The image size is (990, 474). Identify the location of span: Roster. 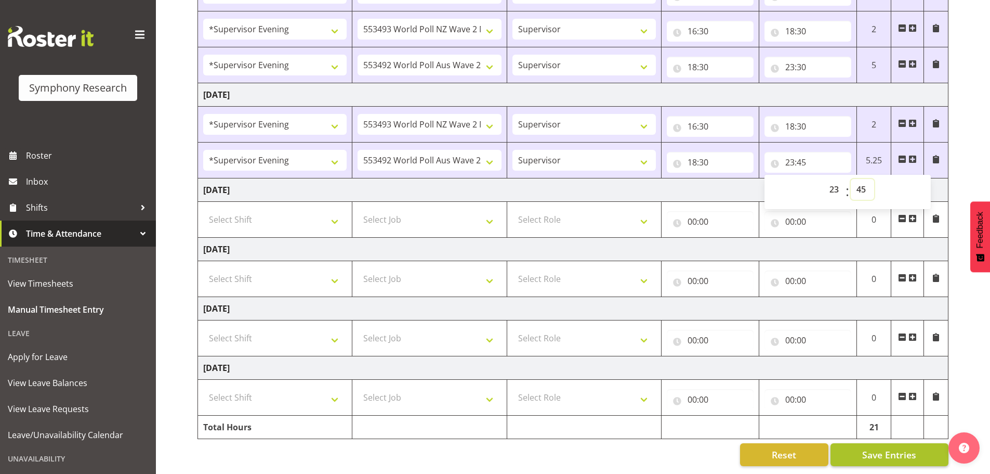
(88, 155).